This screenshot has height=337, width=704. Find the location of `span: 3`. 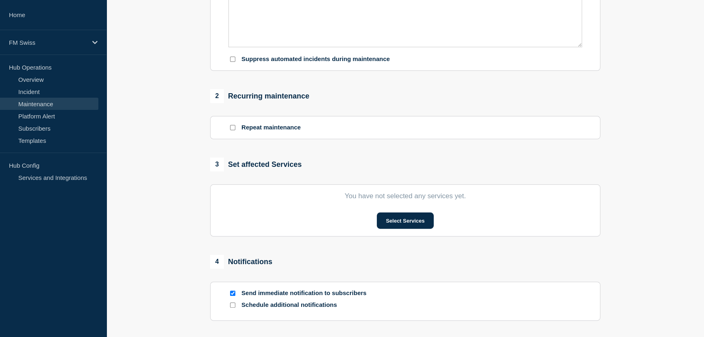

span: 3 is located at coordinates (217, 164).